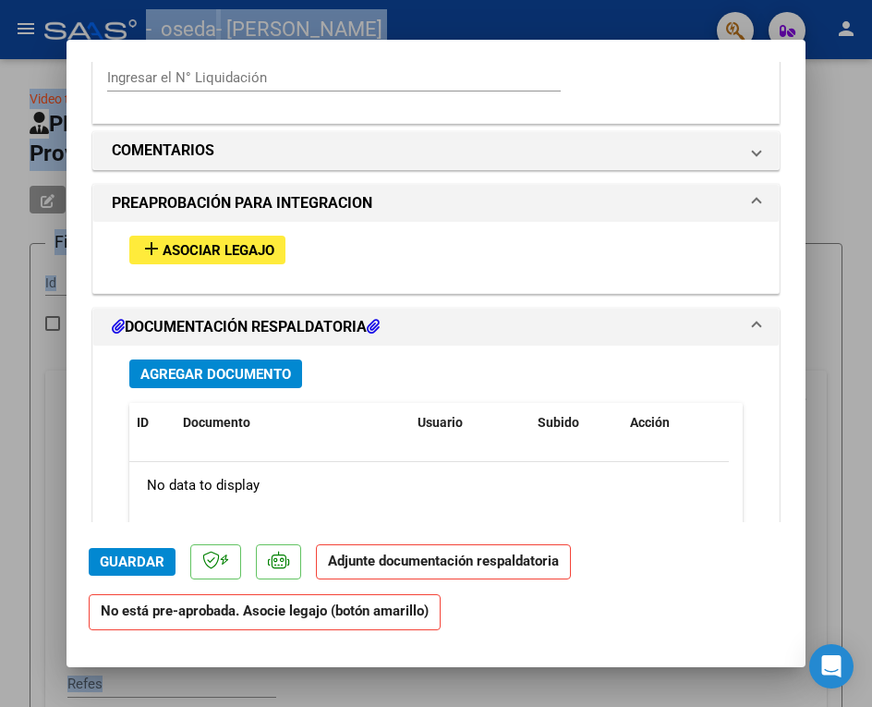 Image resolution: width=872 pixels, height=707 pixels. I want to click on span: Agregar Documento, so click(215, 374).